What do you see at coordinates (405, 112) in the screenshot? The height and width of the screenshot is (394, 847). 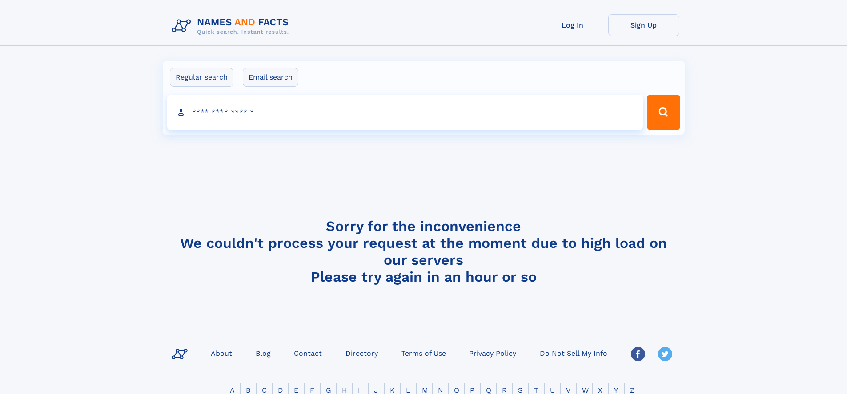 I see `input: search input` at bounding box center [405, 112].